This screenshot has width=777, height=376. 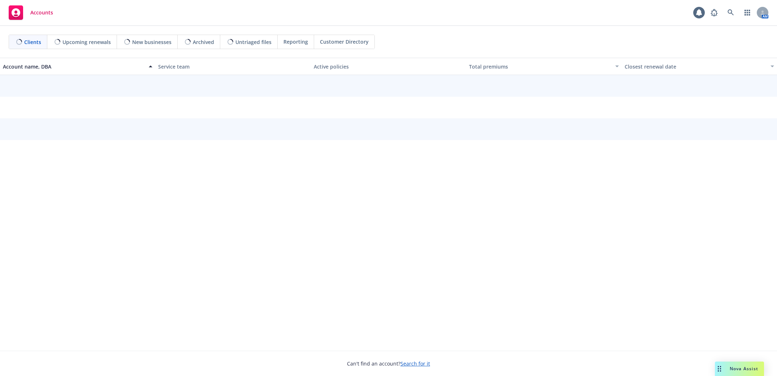 What do you see at coordinates (42, 13) in the screenshot?
I see `span: Accounts` at bounding box center [42, 13].